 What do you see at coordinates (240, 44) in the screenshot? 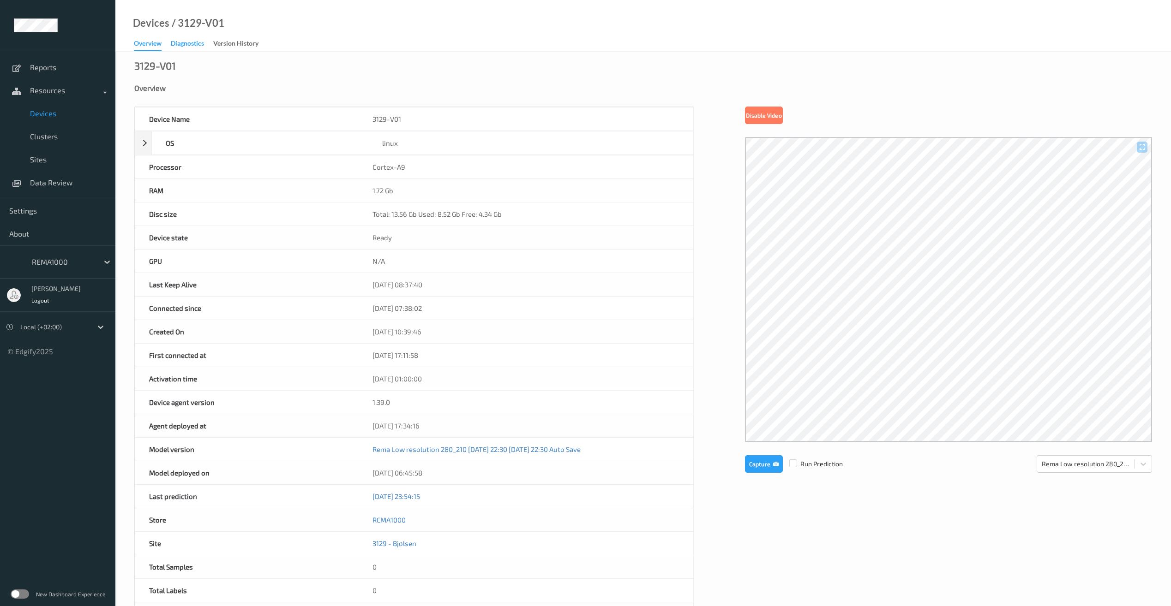
I see `a: Version History` at bounding box center [240, 44].